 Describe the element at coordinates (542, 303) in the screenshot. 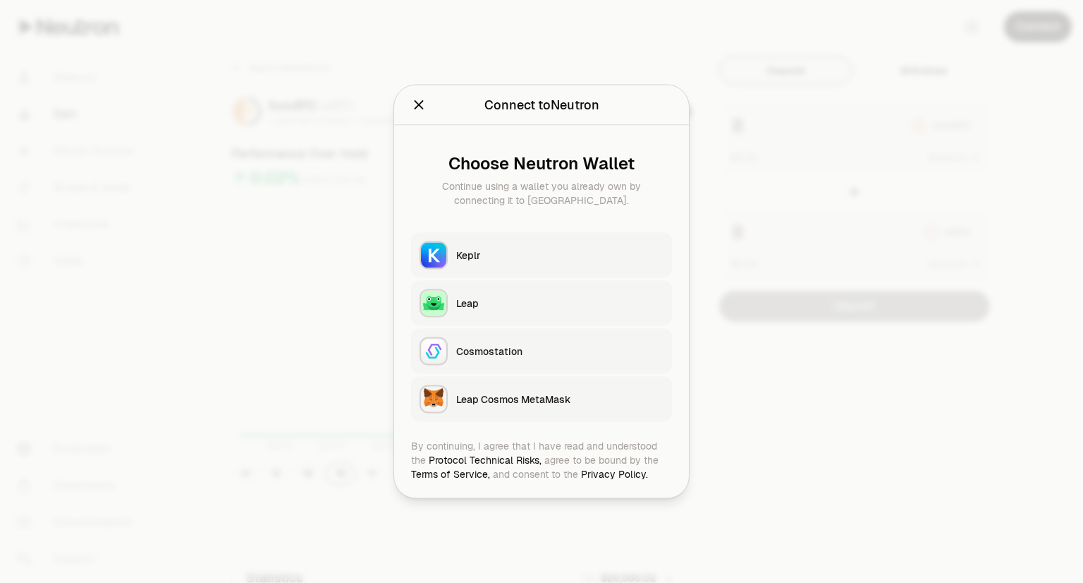

I see `button: LeapLeap` at that location.